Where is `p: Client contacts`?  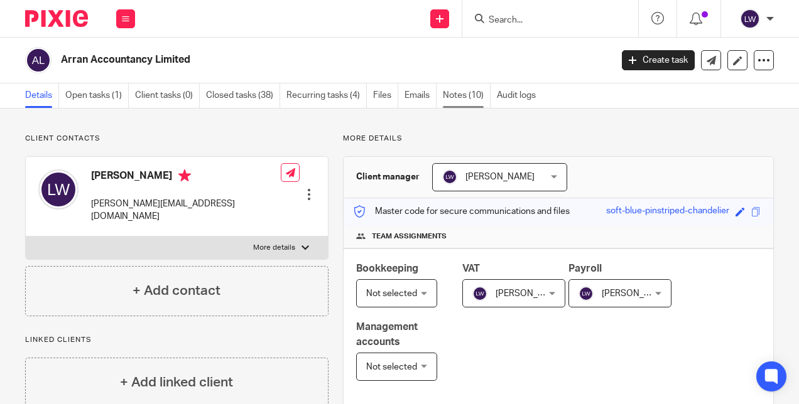 p: Client contacts is located at coordinates (176, 139).